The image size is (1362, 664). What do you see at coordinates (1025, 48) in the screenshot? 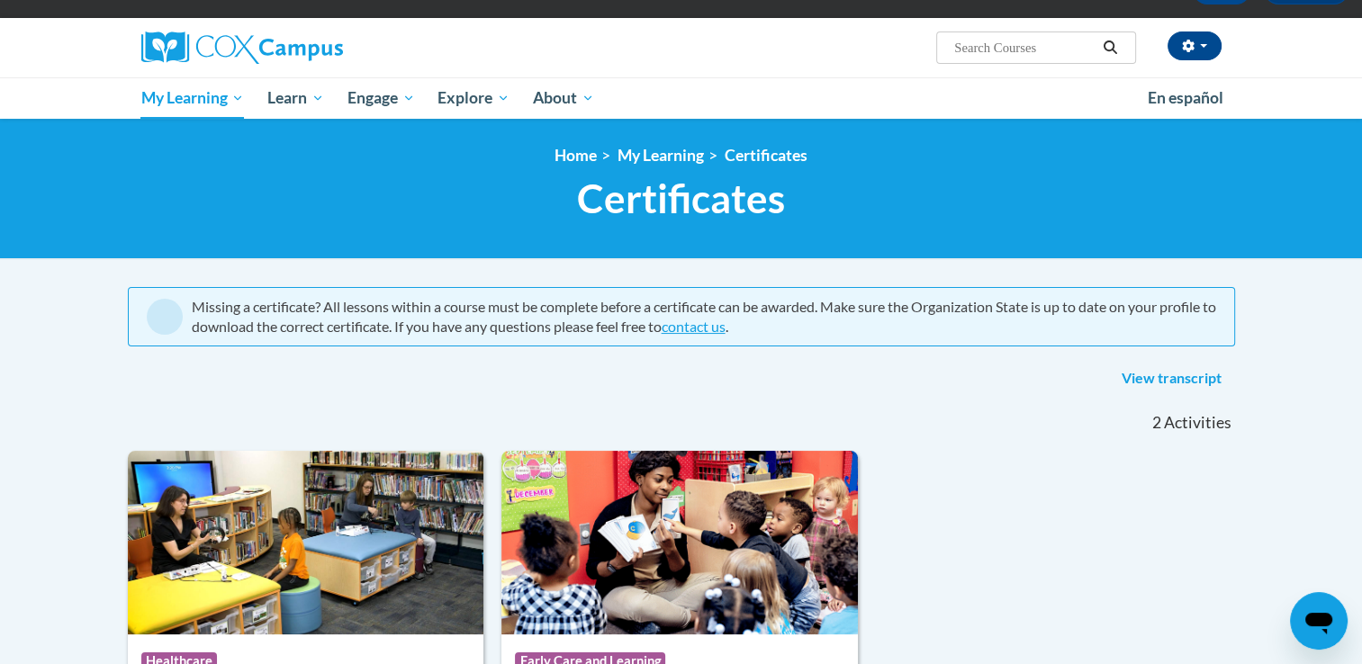
I see `input: Search Courses` at bounding box center [1025, 48].